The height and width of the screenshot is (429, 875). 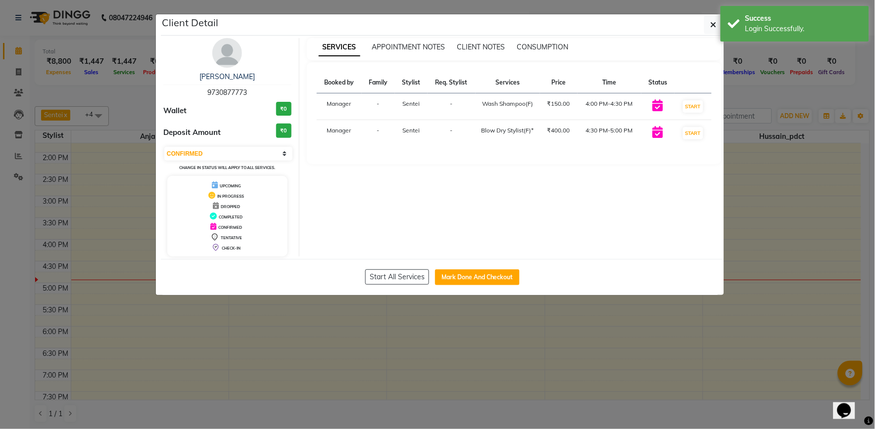 What do you see at coordinates (230, 228) in the screenshot?
I see `span: CONFIRMED` at bounding box center [230, 228].